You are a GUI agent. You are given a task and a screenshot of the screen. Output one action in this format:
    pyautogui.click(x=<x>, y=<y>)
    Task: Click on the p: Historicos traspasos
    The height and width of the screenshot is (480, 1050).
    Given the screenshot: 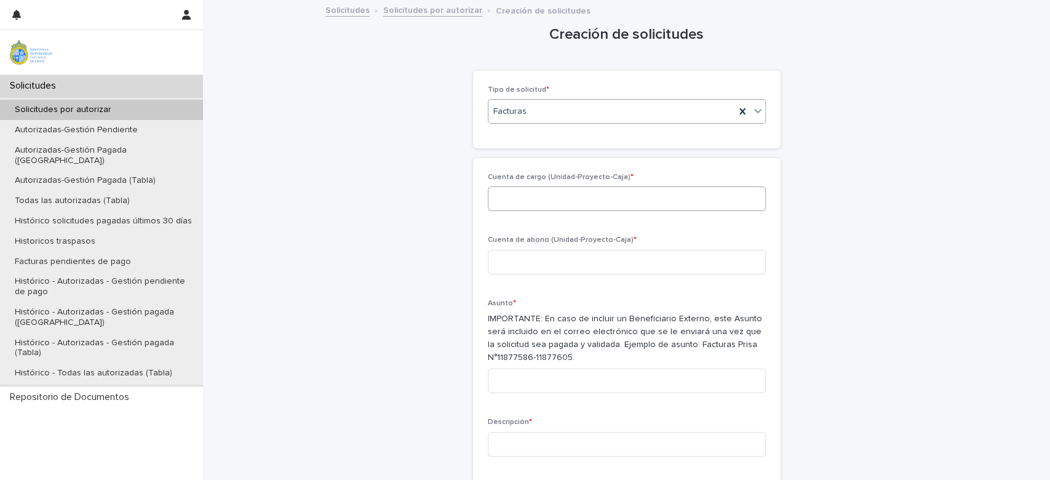 What is the action you would take?
    pyautogui.click(x=55, y=241)
    